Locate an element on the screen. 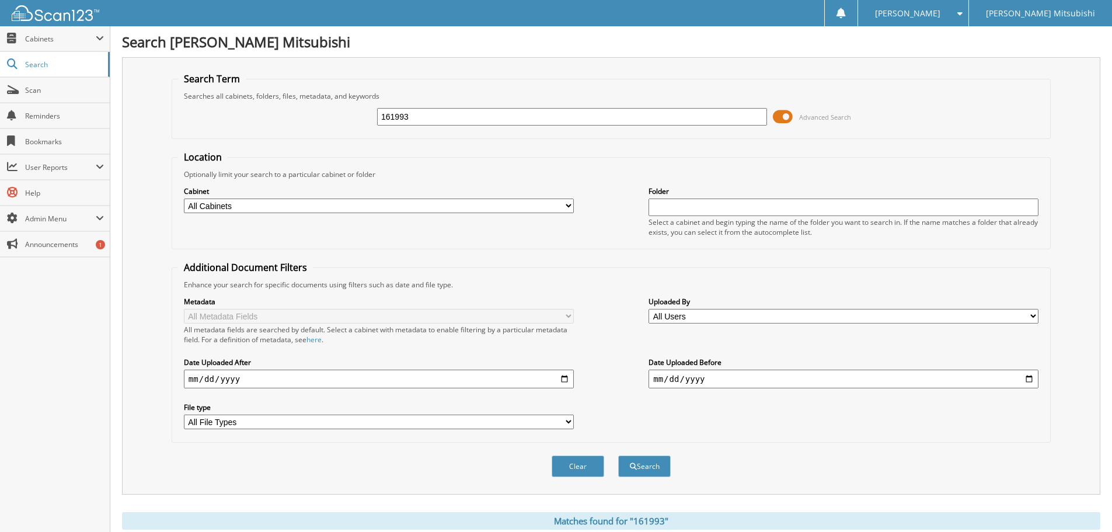 The width and height of the screenshot is (1112, 532). span: Search is located at coordinates (64, 64).